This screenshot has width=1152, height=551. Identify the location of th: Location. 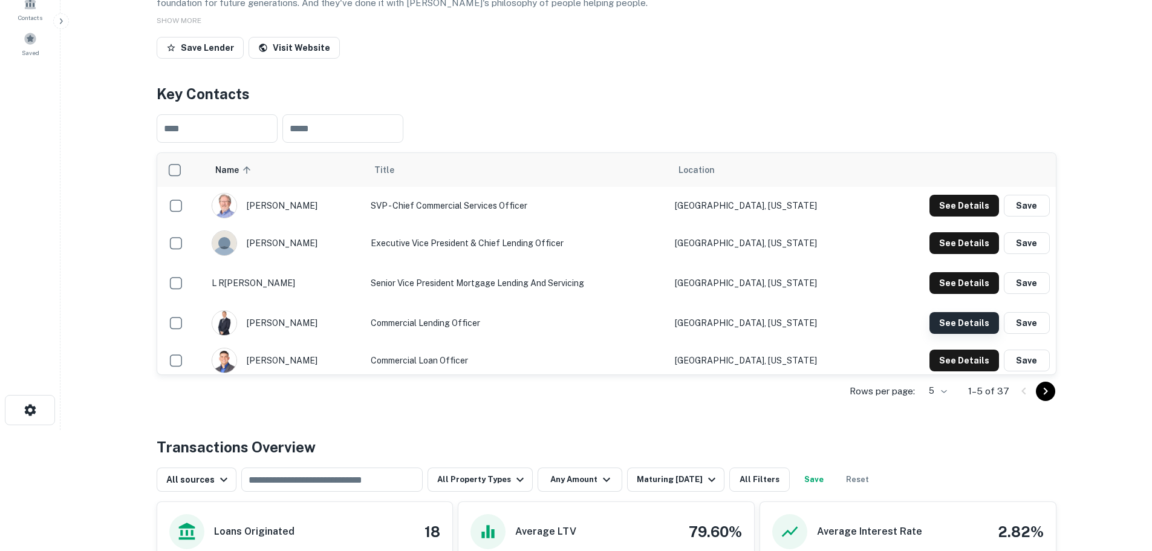
(773, 170).